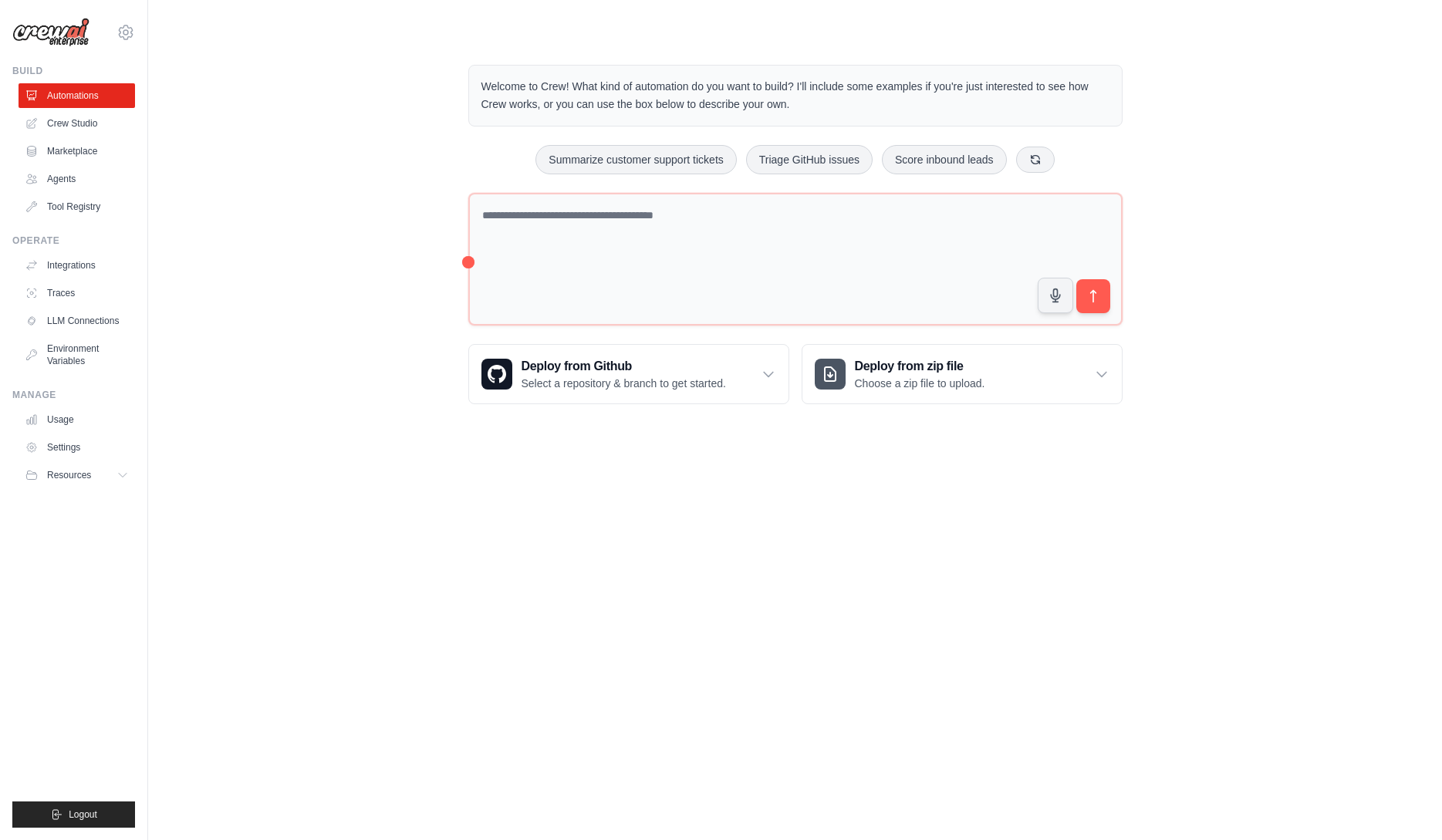  I want to click on a: Settings, so click(77, 448).